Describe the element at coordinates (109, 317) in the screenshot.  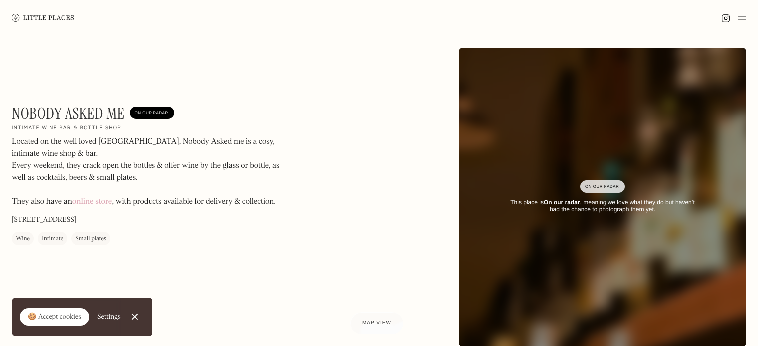
I see `div: Settings` at that location.